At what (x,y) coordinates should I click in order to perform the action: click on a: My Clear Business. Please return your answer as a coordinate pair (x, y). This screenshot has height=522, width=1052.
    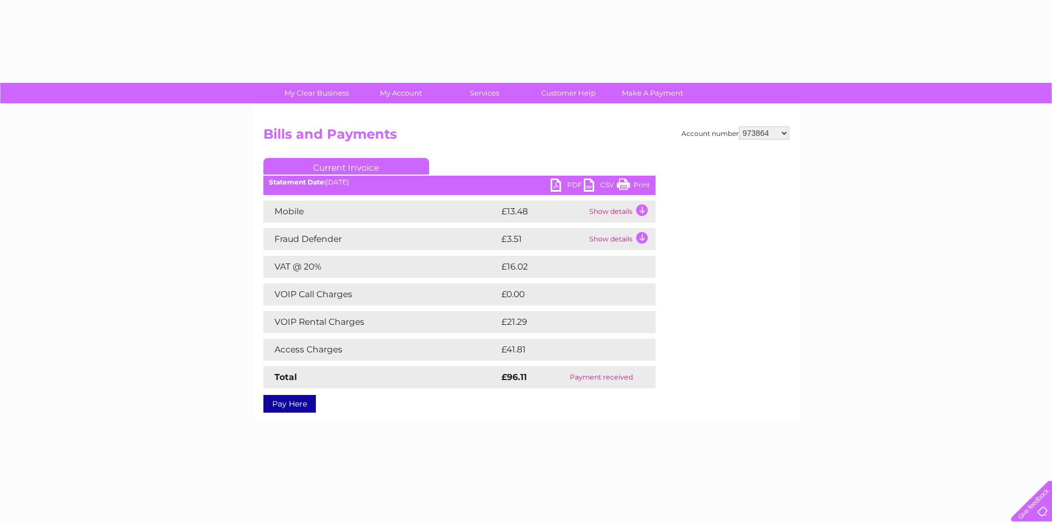
    Looking at the image, I should click on (316, 93).